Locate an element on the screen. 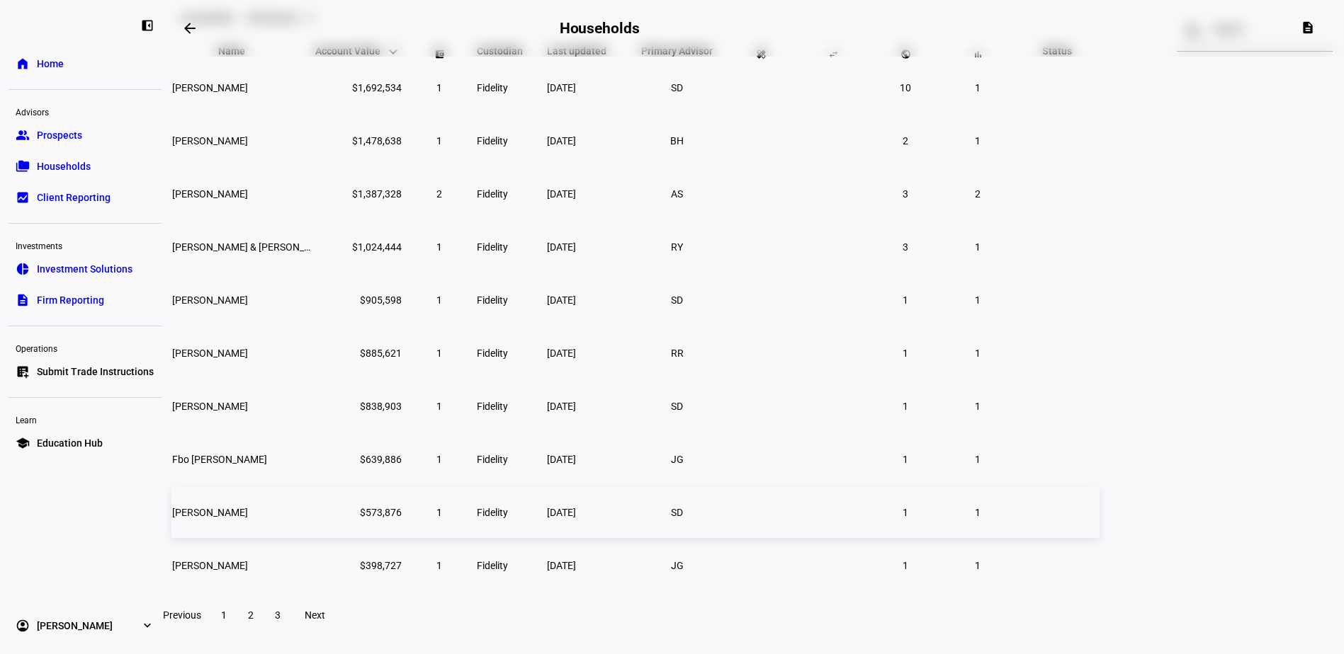 The image size is (1344, 654). td: $1,024,444 is located at coordinates (358, 246).